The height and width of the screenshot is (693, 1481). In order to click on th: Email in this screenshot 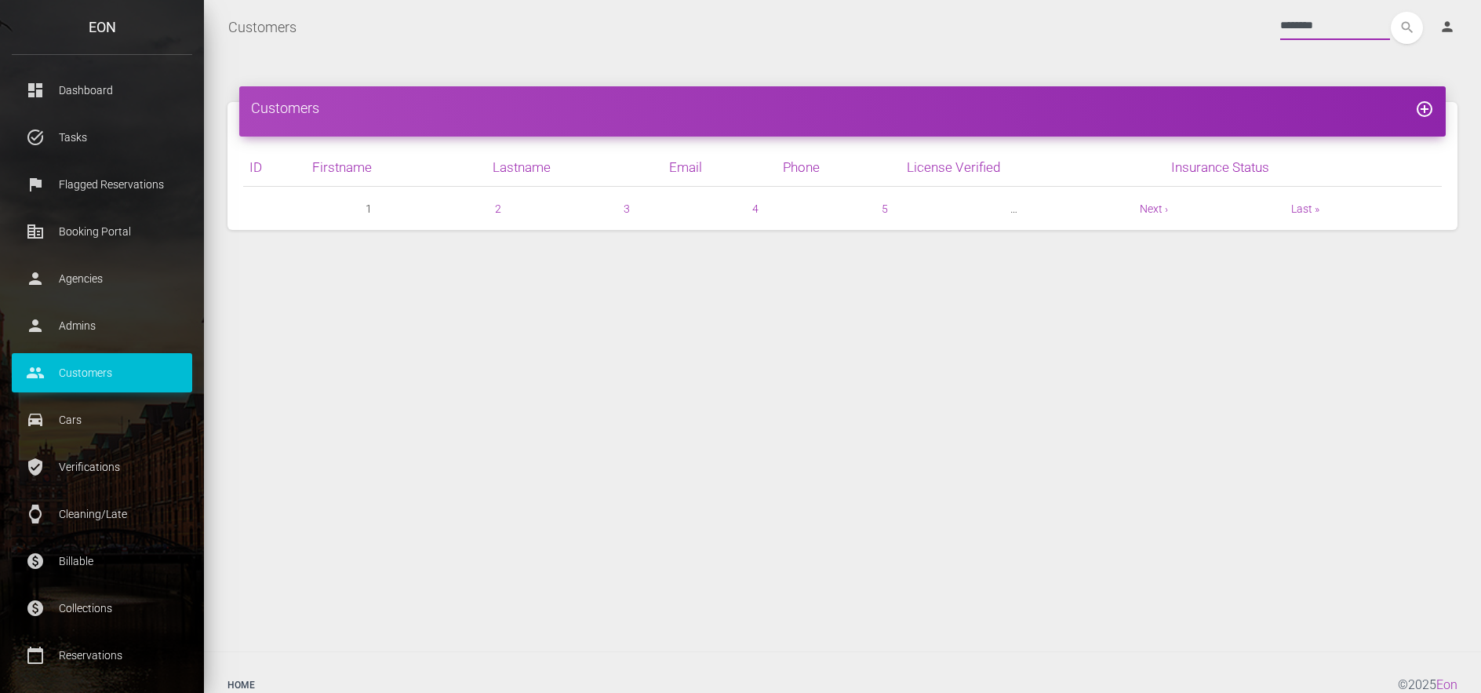, I will do `click(719, 167)`.